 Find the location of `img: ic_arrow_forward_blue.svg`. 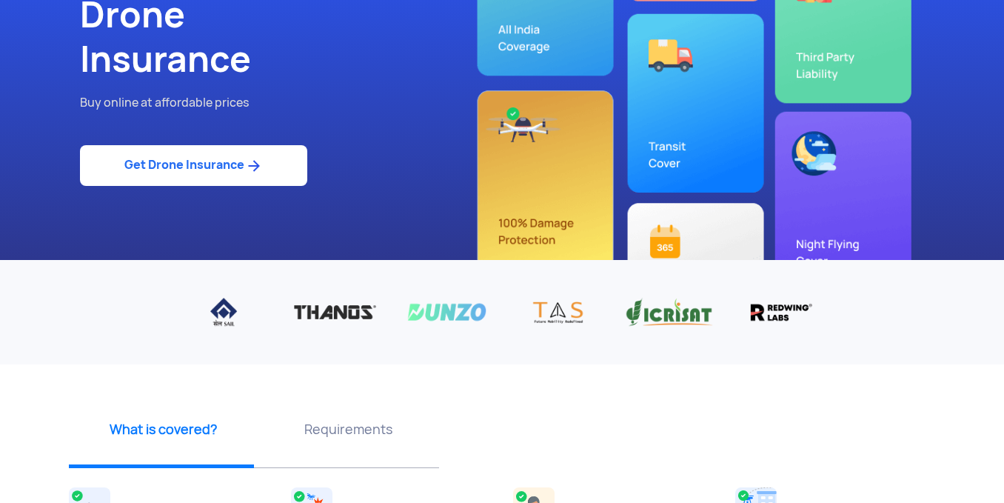

img: ic_arrow_forward_blue.svg is located at coordinates (253, 166).